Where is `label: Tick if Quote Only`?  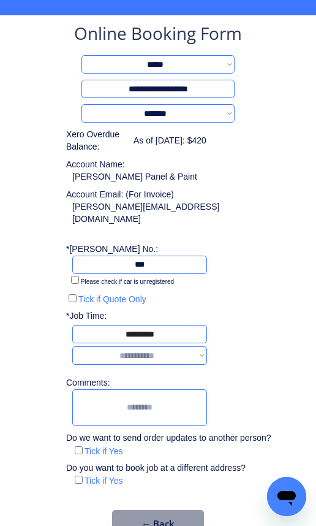 label: Tick if Quote Only is located at coordinates (112, 299).